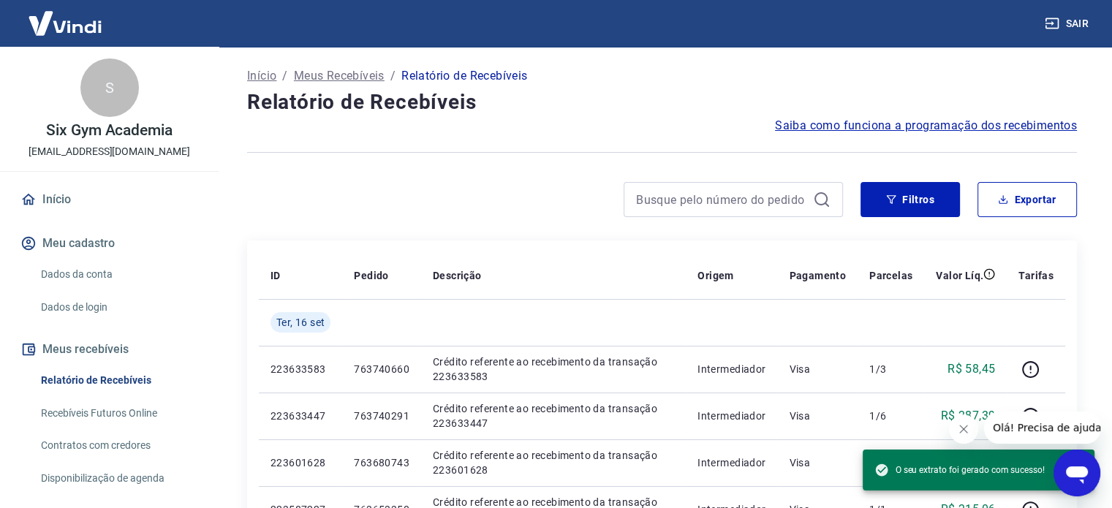 The image size is (1112, 508). What do you see at coordinates (662, 102) in the screenshot?
I see `h4: Relatório de Recebíveis` at bounding box center [662, 102].